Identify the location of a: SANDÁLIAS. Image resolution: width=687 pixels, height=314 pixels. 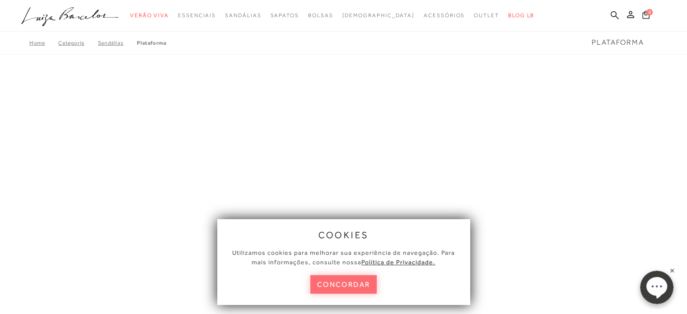
(118, 43).